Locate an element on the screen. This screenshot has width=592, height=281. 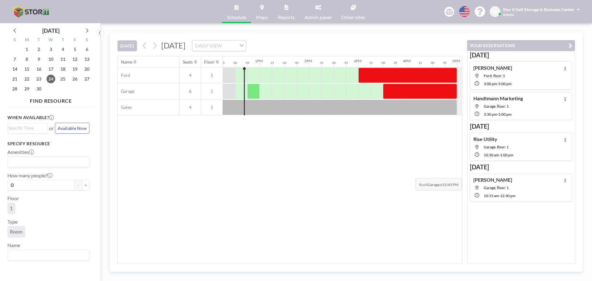
span: 3:00 PM is located at coordinates (491, 84).